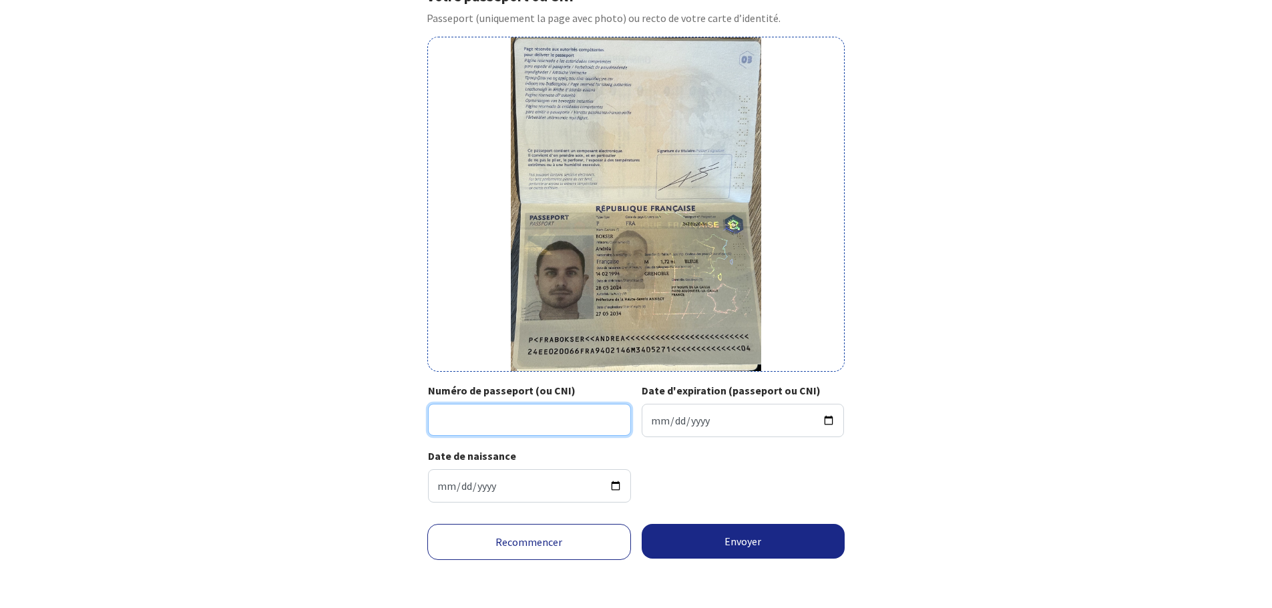  I want to click on img: bokser-andrea.jpg, so click(636, 204).